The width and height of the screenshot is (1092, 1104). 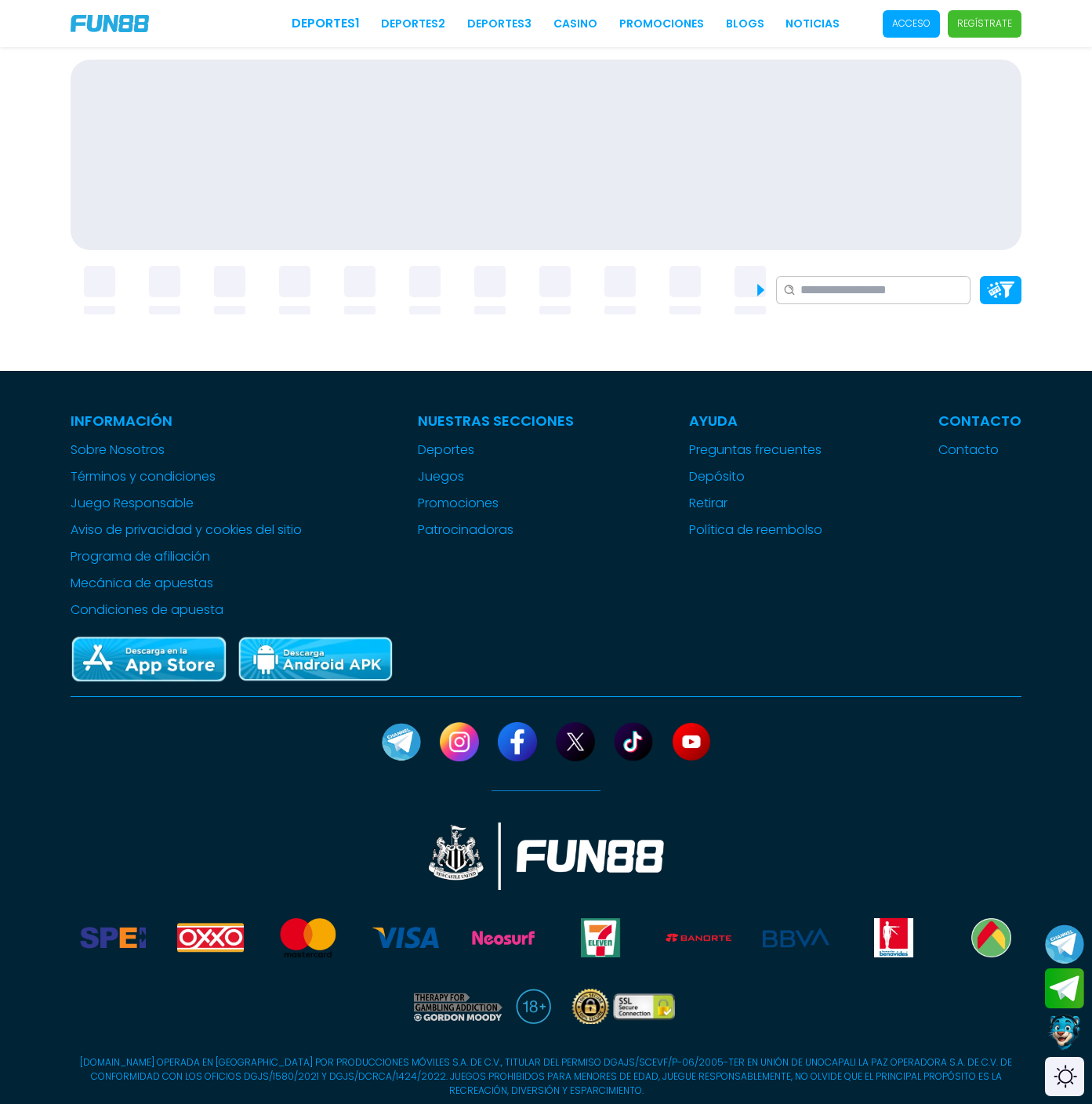 What do you see at coordinates (1064, 1033) in the screenshot?
I see `button: Contact customer service` at bounding box center [1064, 1033].